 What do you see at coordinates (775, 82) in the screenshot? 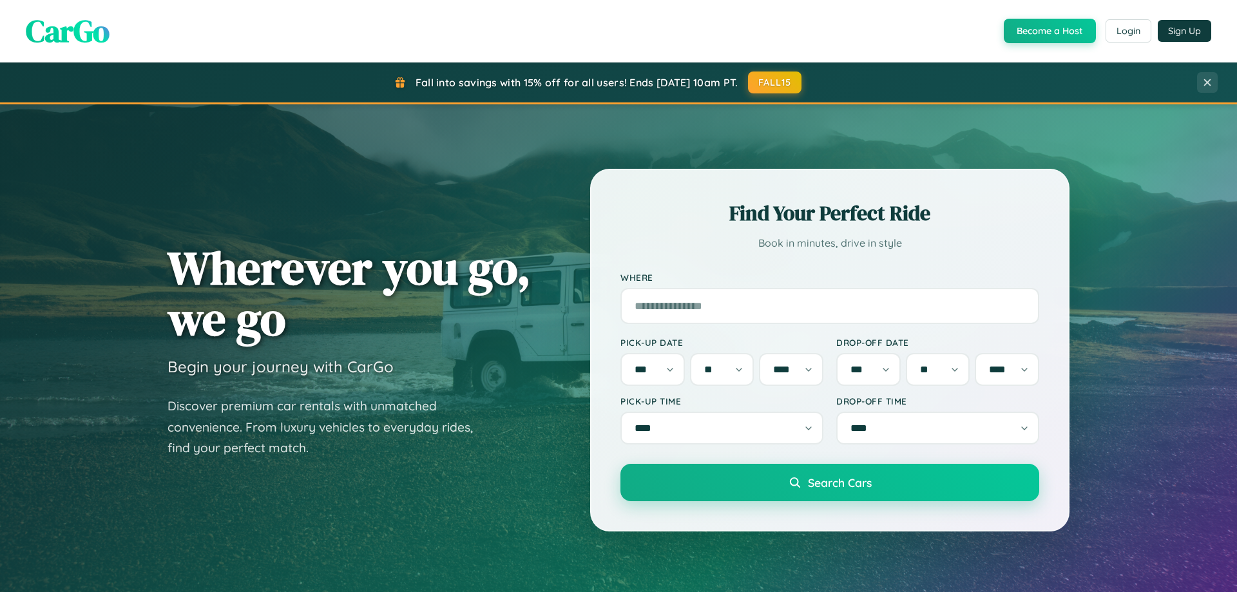
I see `button: FALL15` at bounding box center [775, 82].